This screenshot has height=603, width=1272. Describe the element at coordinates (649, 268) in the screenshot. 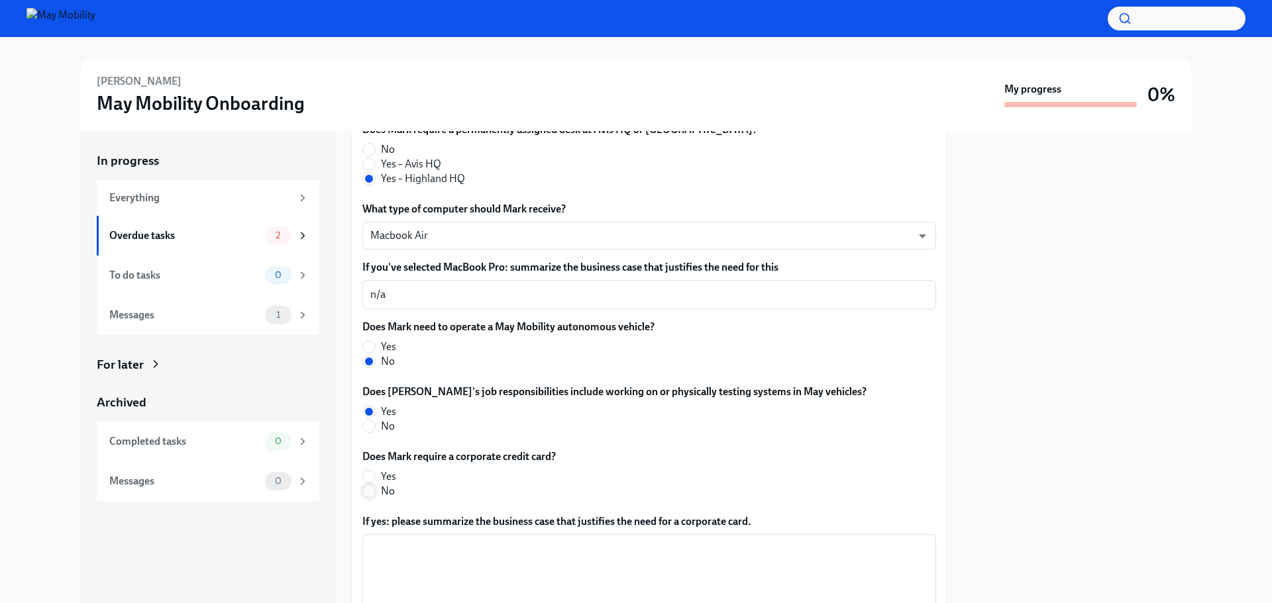

I see `label: If you've selected MacBook Pro: summarize the business case that justifies the need for this` at that location.